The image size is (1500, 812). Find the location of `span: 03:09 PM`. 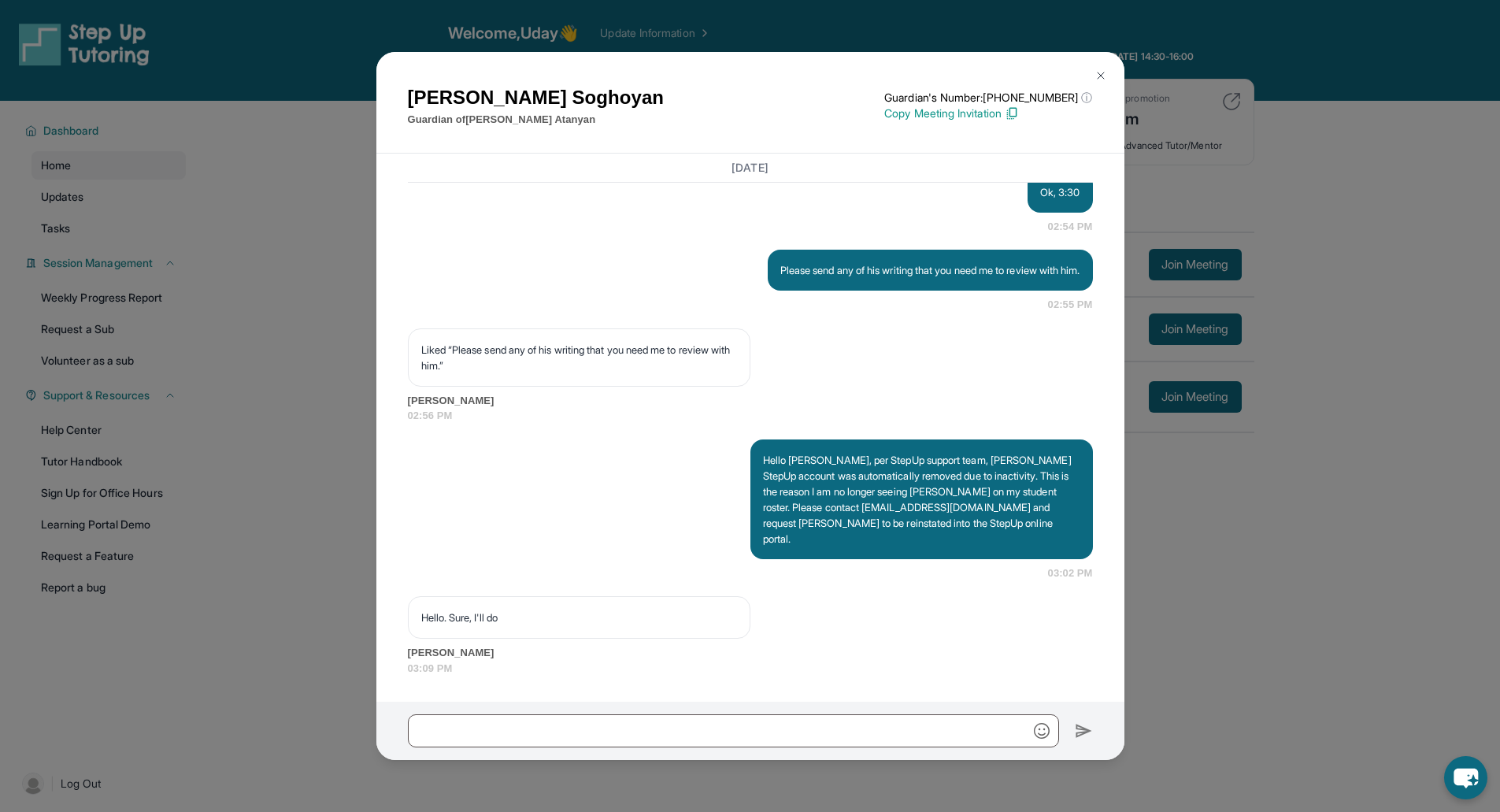

span: 03:09 PM is located at coordinates (750, 668).